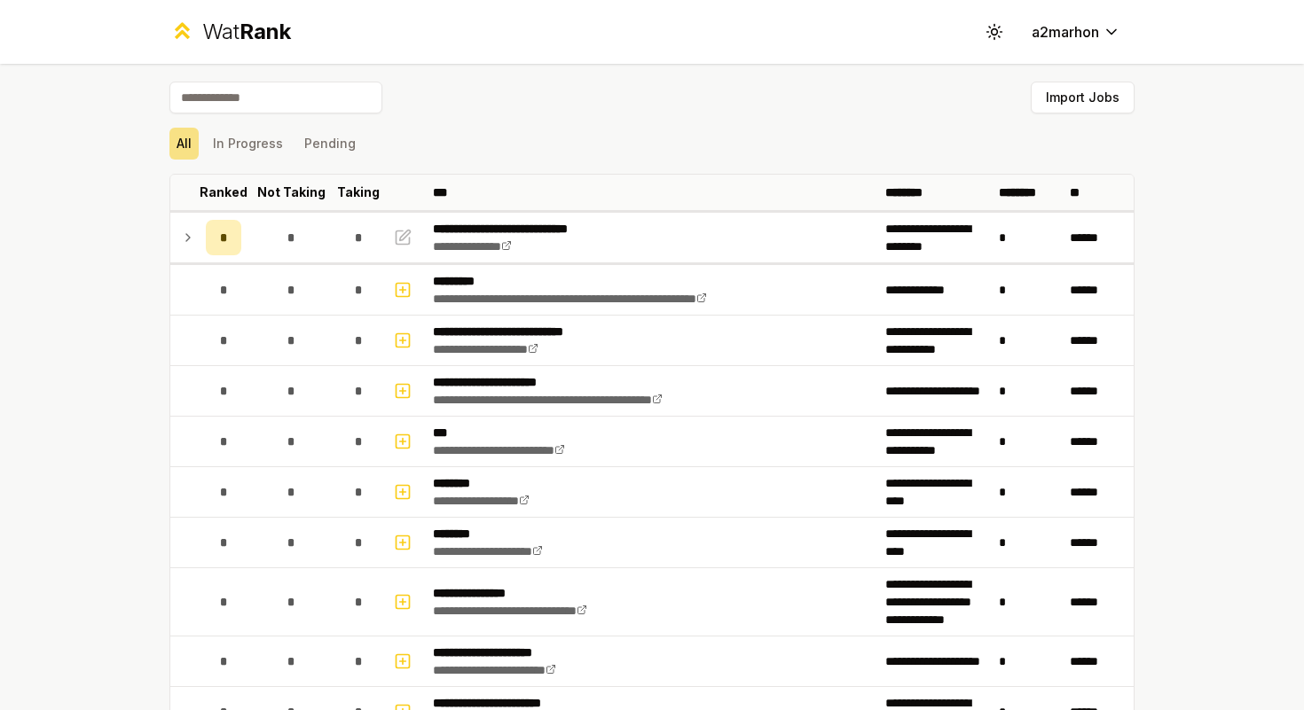  Describe the element at coordinates (184, 144) in the screenshot. I see `button: All` at that location.